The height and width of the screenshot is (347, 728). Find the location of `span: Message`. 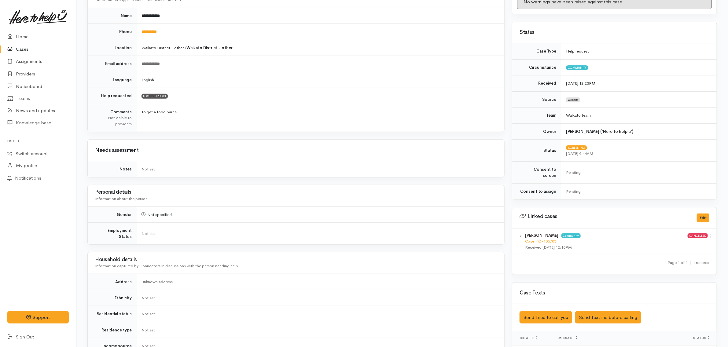

span: Message is located at coordinates (568, 338).